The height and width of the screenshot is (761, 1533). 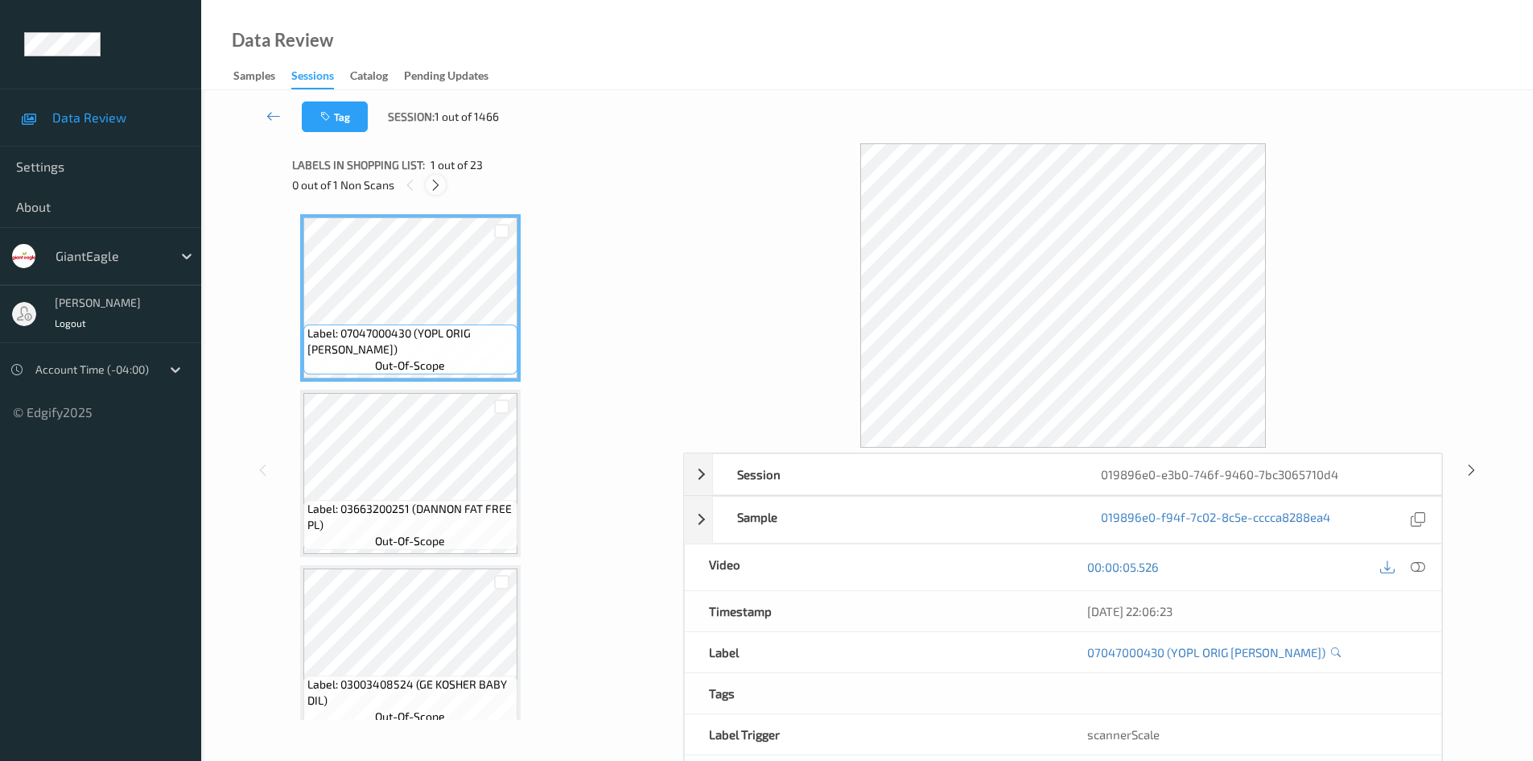 What do you see at coordinates (411, 692) in the screenshot?
I see `span: Label: 03003408524 (GE KOSHER BABY DIL)` at bounding box center [411, 692].